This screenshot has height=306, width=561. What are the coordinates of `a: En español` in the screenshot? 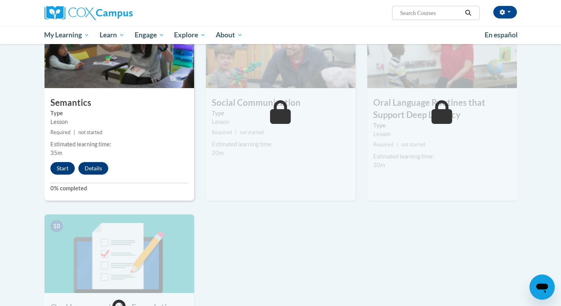 It's located at (501, 35).